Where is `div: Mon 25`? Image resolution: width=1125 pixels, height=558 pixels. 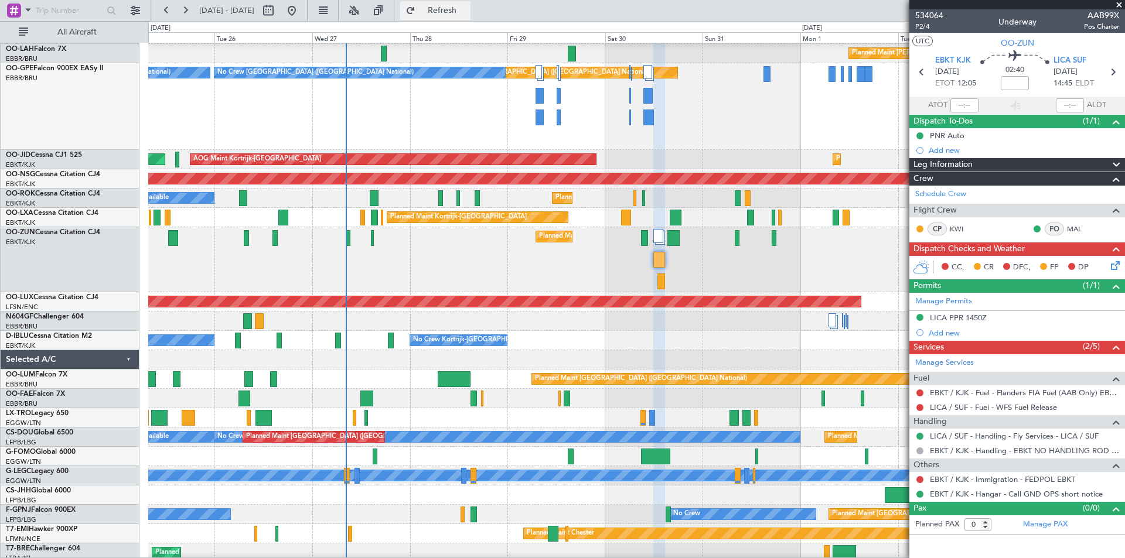
div: Mon 25 is located at coordinates (166, 38).